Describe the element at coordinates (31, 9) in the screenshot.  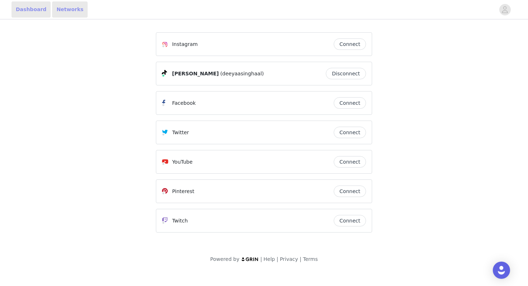
I see `a: Dashboard` at that location.